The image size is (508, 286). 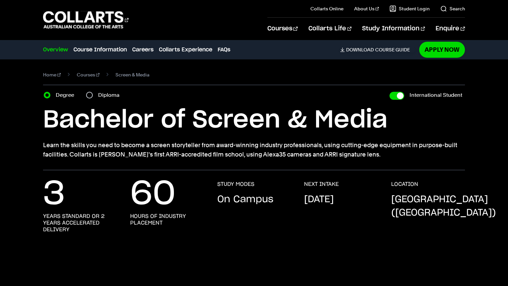 I want to click on a: Course Information, so click(x=100, y=50).